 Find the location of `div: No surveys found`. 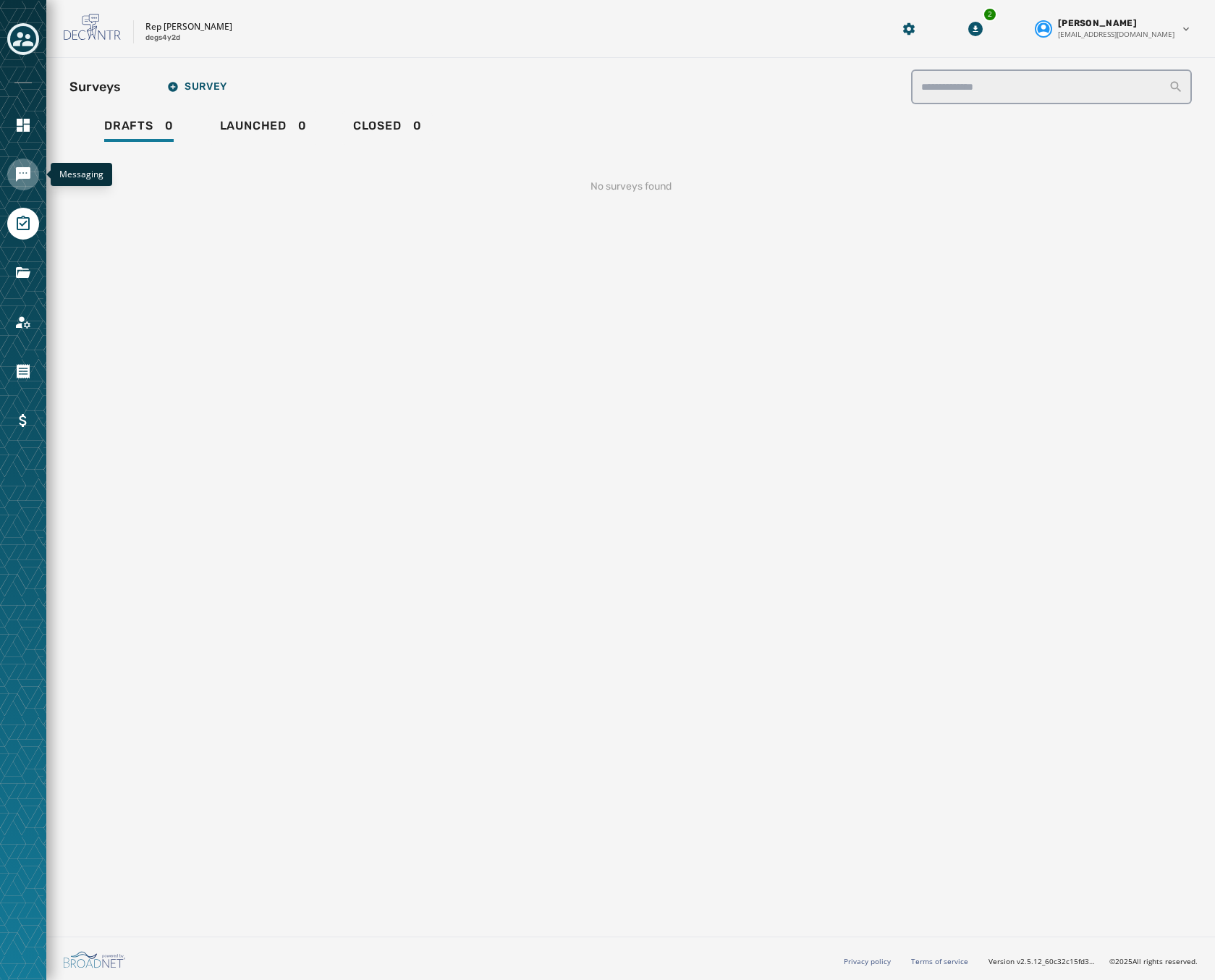

div: No surveys found is located at coordinates (630, 186).